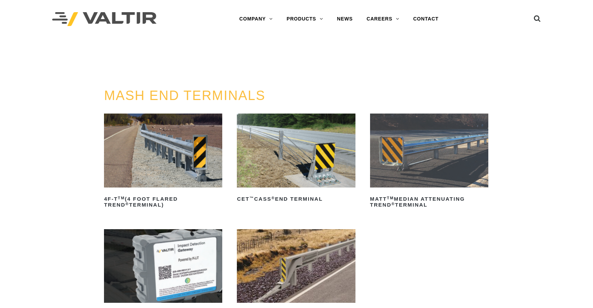  I want to click on img: Valtir, so click(104, 19).